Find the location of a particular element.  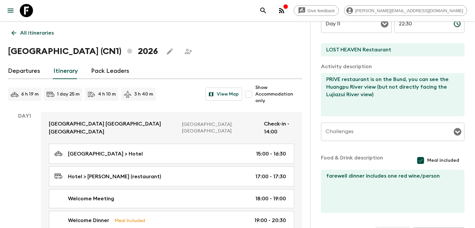

p: Meal Included is located at coordinates (130, 221).